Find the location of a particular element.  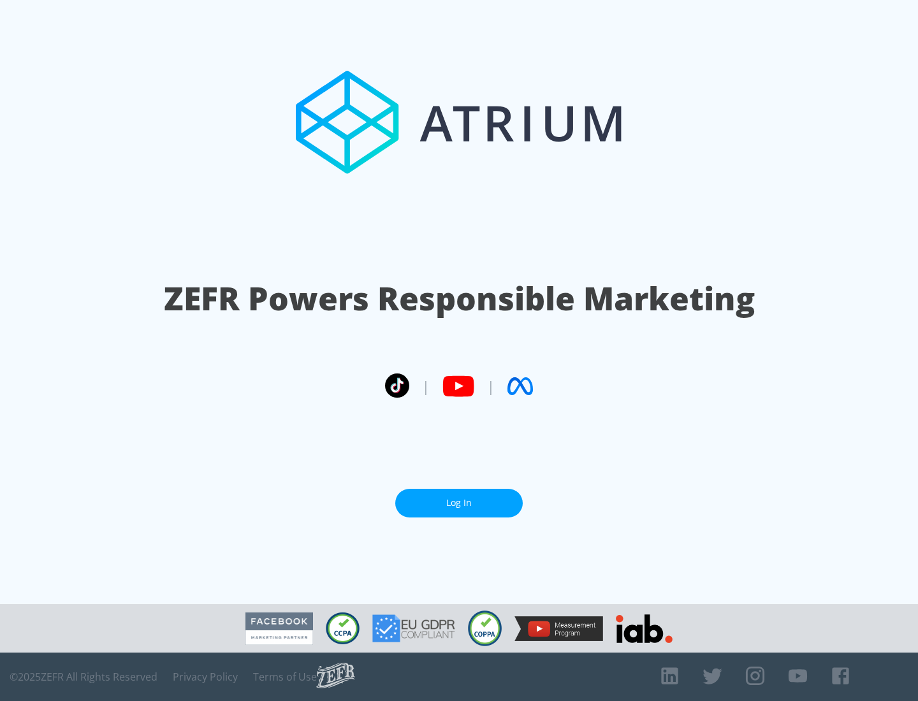

span: © 2025 ZEFR All Rights Reserved is located at coordinates (84, 677).